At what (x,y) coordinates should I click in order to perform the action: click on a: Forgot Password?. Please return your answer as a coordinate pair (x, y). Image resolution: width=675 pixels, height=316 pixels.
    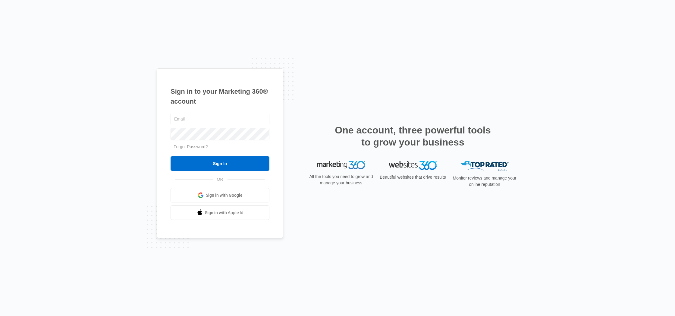
    Looking at the image, I should click on (191, 147).